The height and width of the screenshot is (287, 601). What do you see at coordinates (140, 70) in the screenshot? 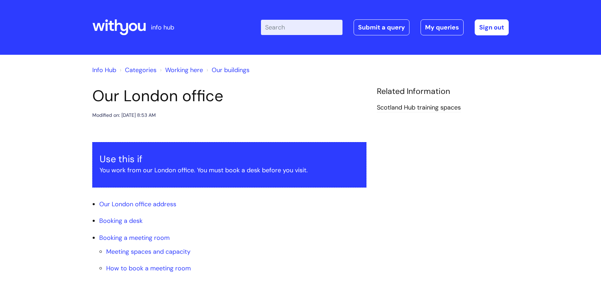
I see `a: Categories` at bounding box center [140, 70].